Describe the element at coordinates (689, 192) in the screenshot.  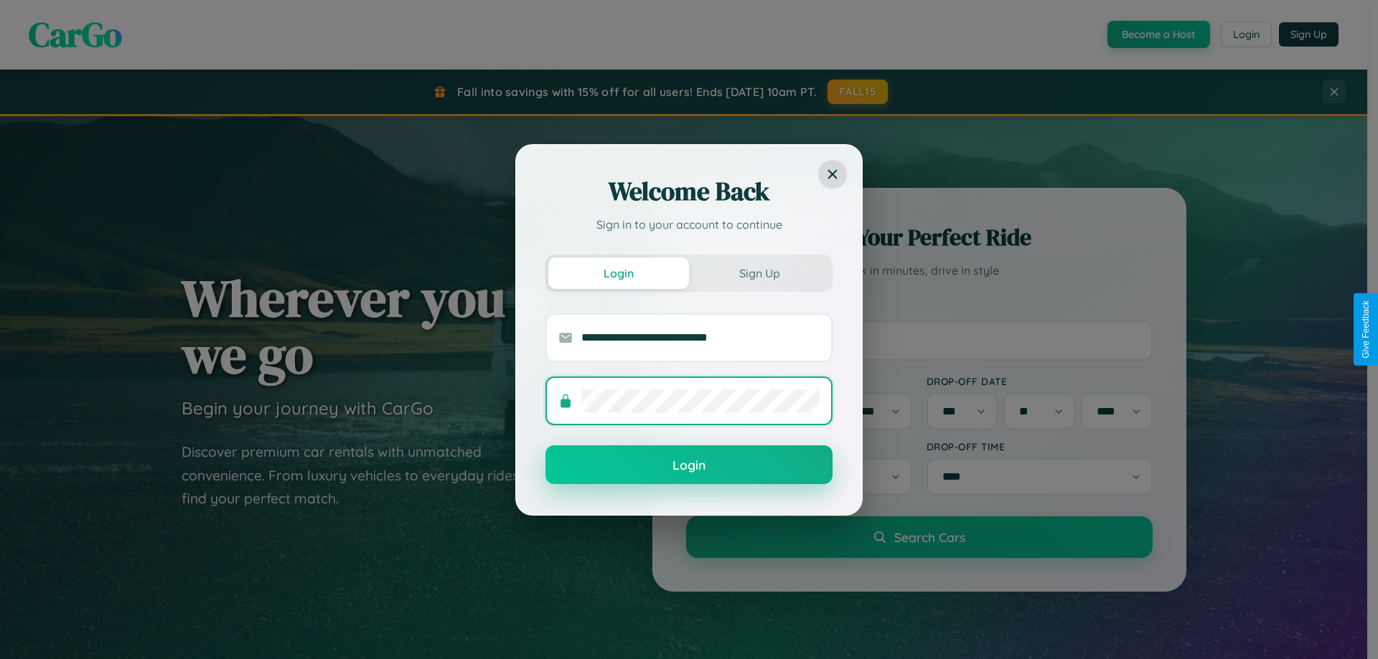
I see `h2: Welcome Back` at that location.